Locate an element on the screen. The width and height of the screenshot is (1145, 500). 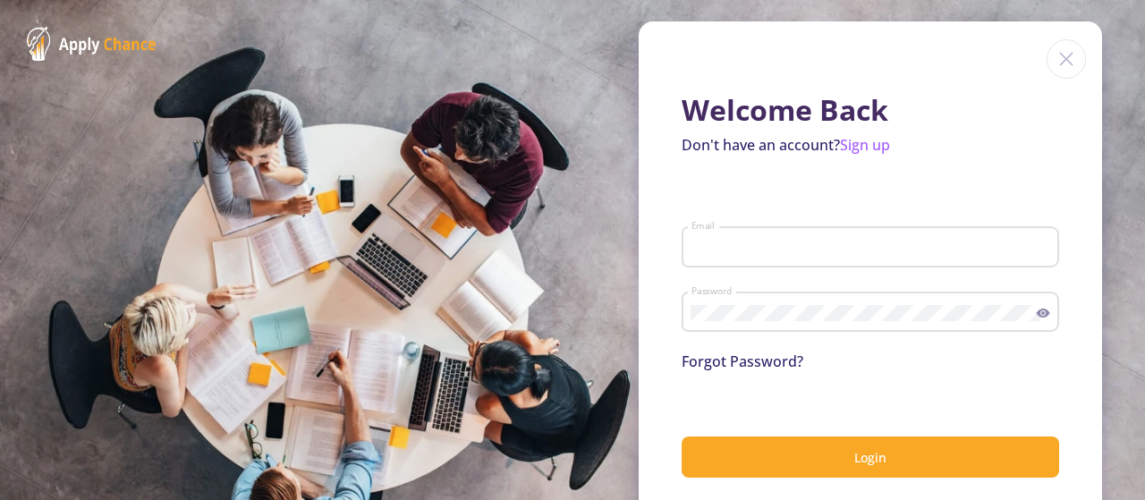
a: Sign up is located at coordinates (865, 145).